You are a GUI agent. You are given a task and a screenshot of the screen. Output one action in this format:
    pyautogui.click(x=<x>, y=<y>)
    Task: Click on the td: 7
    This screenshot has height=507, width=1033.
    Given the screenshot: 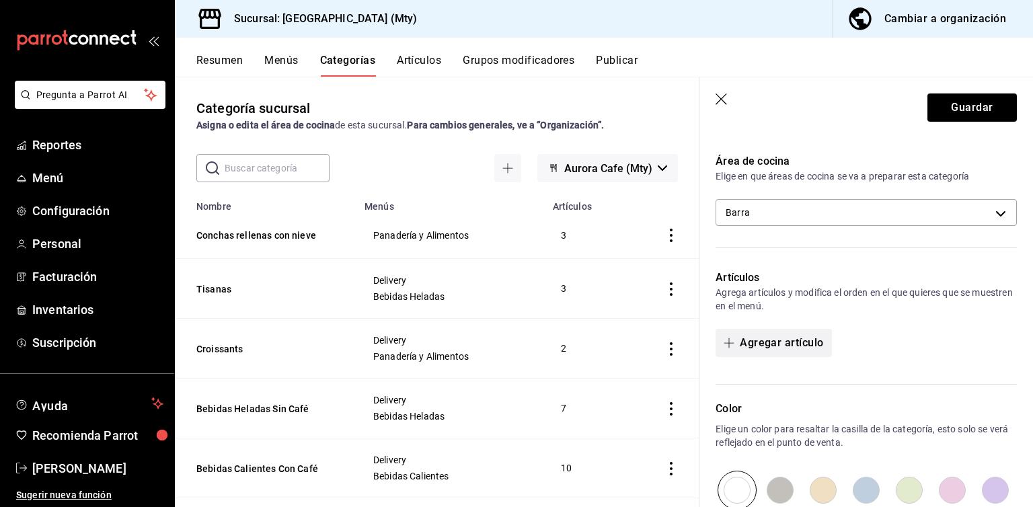 What is the action you would take?
    pyautogui.click(x=585, y=408)
    